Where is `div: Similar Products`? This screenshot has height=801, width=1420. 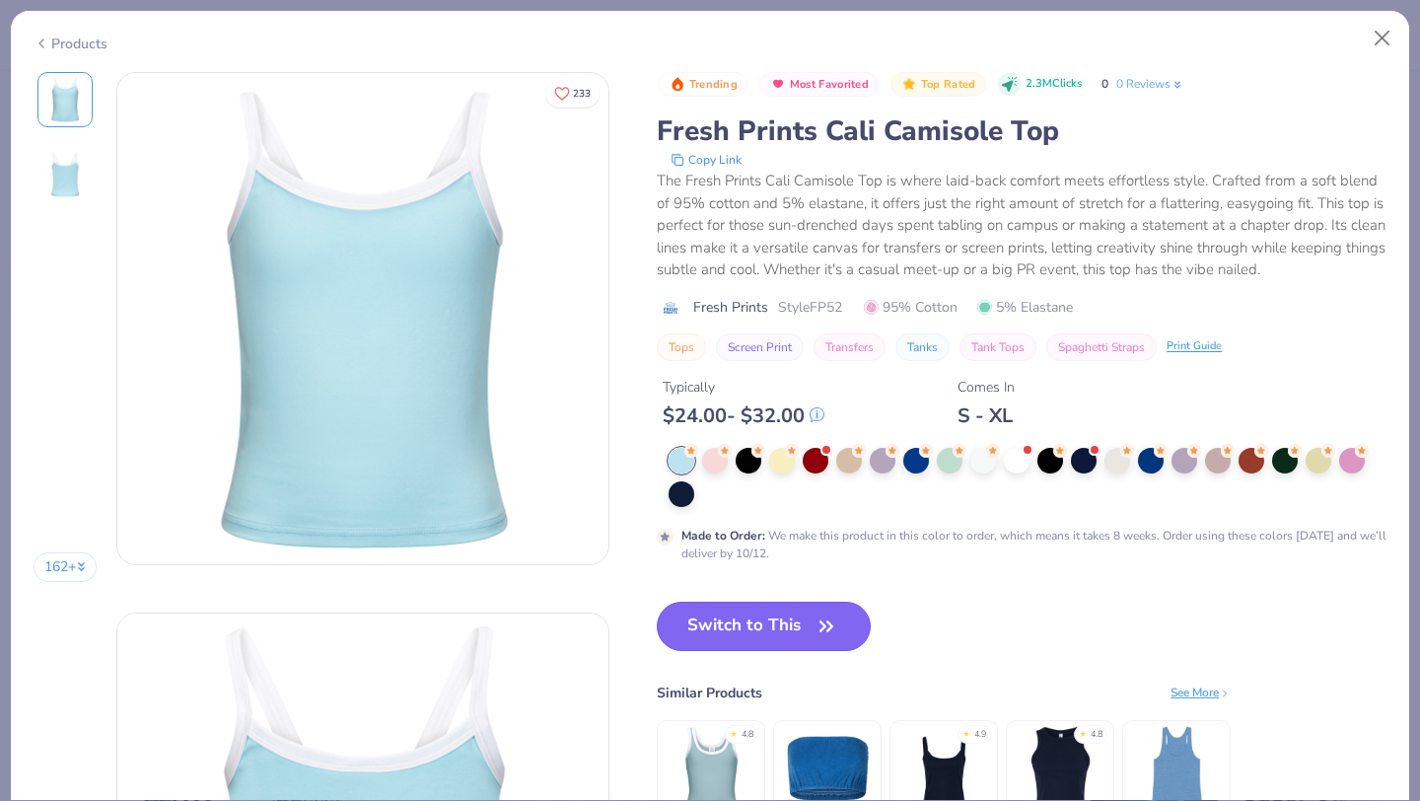 div: Similar Products is located at coordinates (709, 692).